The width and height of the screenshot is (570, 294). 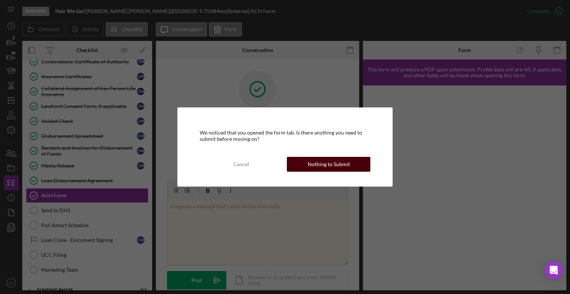 What do you see at coordinates (554, 270) in the screenshot?
I see `div: Open Intercom Messenger` at bounding box center [554, 270].